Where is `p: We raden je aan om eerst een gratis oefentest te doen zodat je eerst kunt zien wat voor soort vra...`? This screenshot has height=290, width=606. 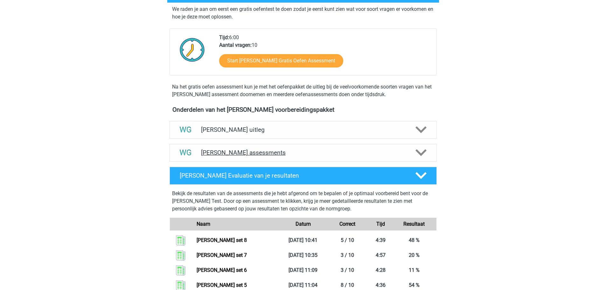 p: We raden je aan om eerst een gratis oefentest te doen zodat je eerst kunt zien wat voor soort vra... is located at coordinates (303, 13).